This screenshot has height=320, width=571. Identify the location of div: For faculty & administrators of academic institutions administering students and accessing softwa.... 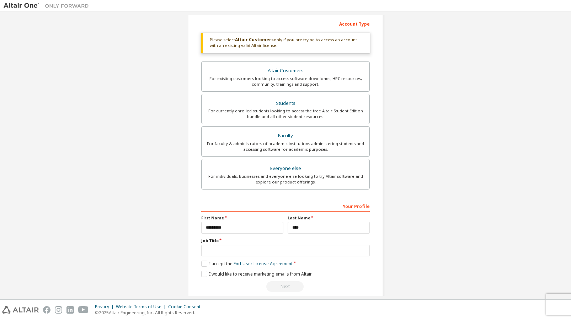
(286, 146).